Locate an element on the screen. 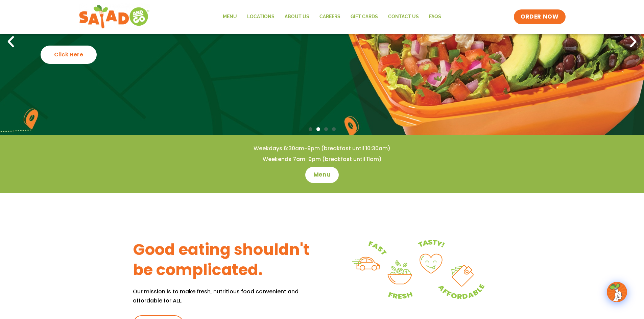  a: Locations is located at coordinates (261, 17).